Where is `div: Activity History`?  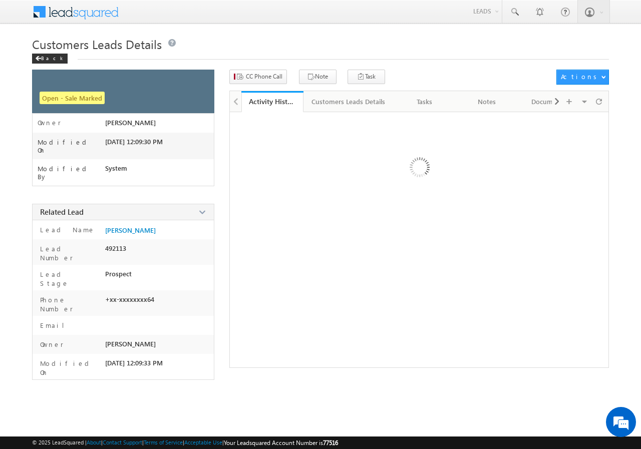
div: Activity History is located at coordinates (273, 101).